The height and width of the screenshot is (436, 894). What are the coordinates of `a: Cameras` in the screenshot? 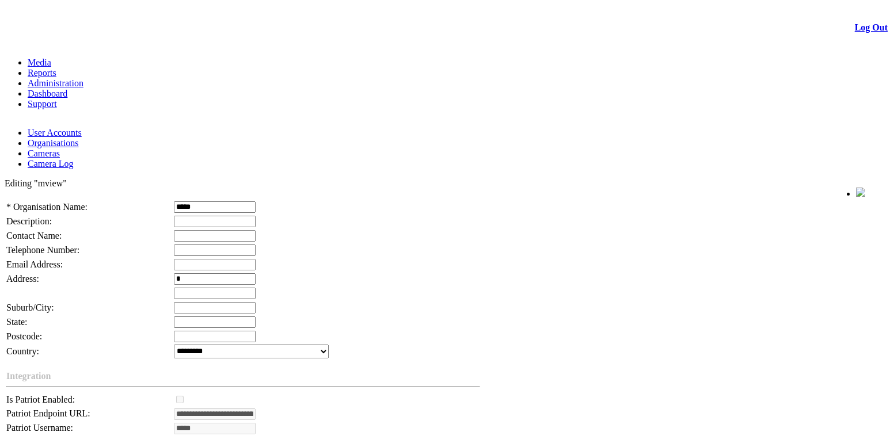 It's located at (44, 153).